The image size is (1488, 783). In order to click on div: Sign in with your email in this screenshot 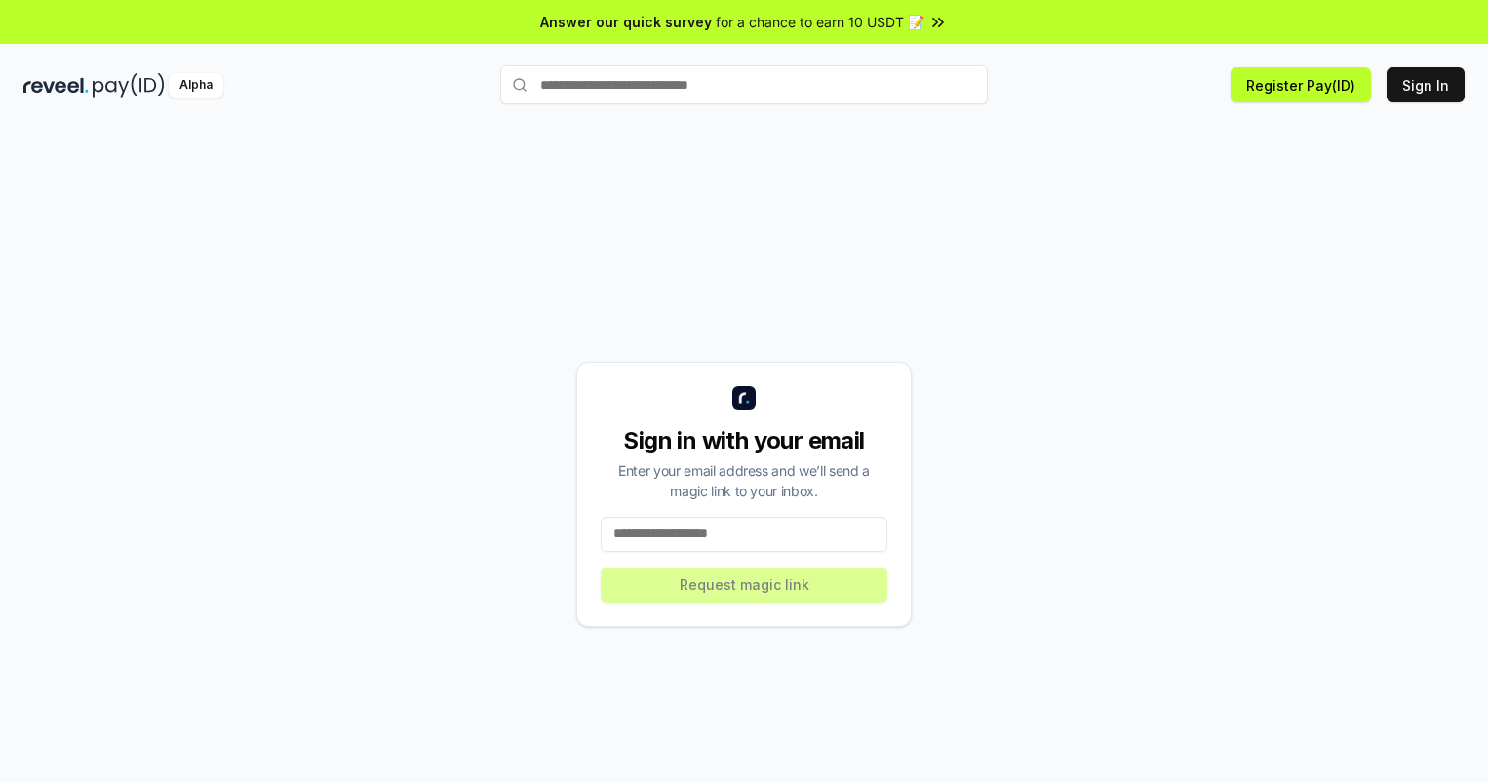, I will do `click(744, 441)`.